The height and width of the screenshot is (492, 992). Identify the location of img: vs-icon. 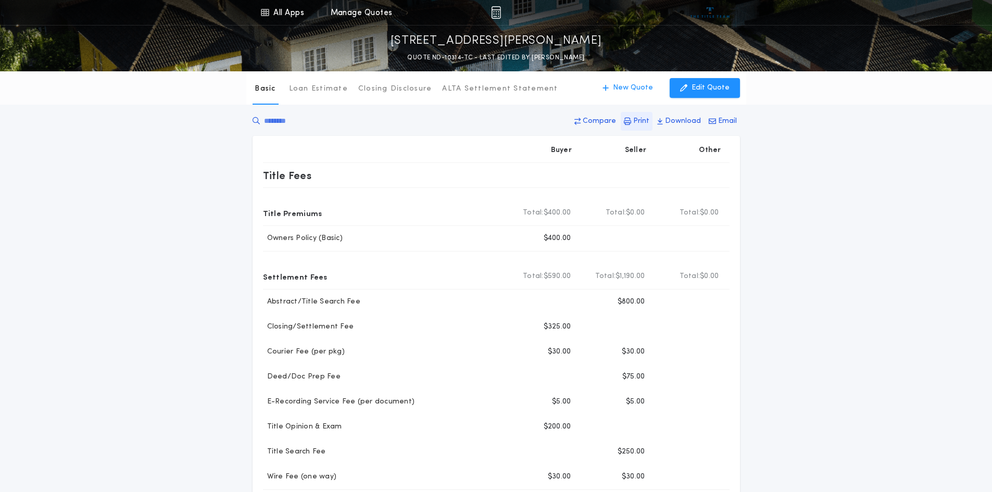
(710, 12).